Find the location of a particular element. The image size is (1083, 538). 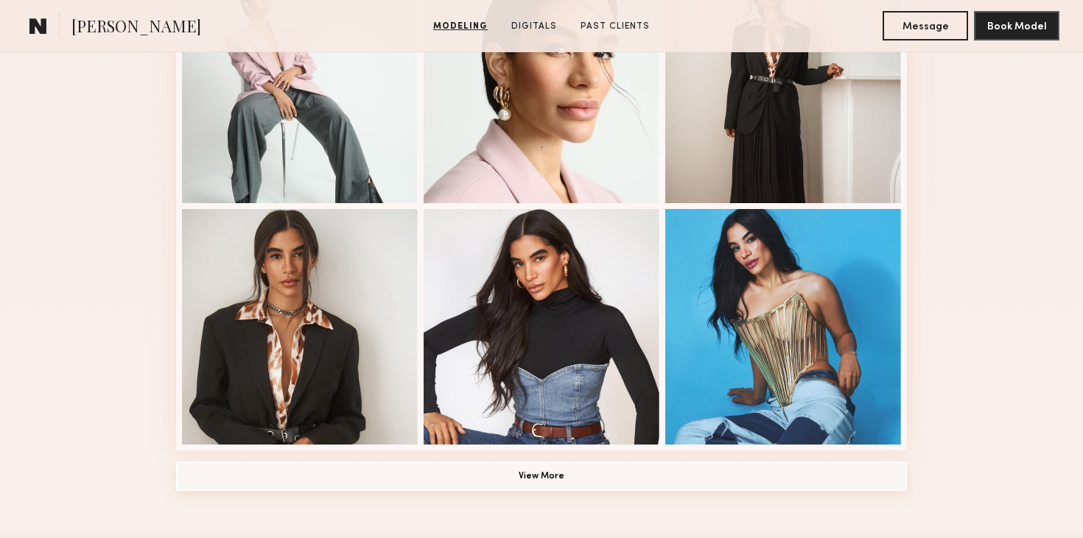

a: Digitals is located at coordinates (534, 27).